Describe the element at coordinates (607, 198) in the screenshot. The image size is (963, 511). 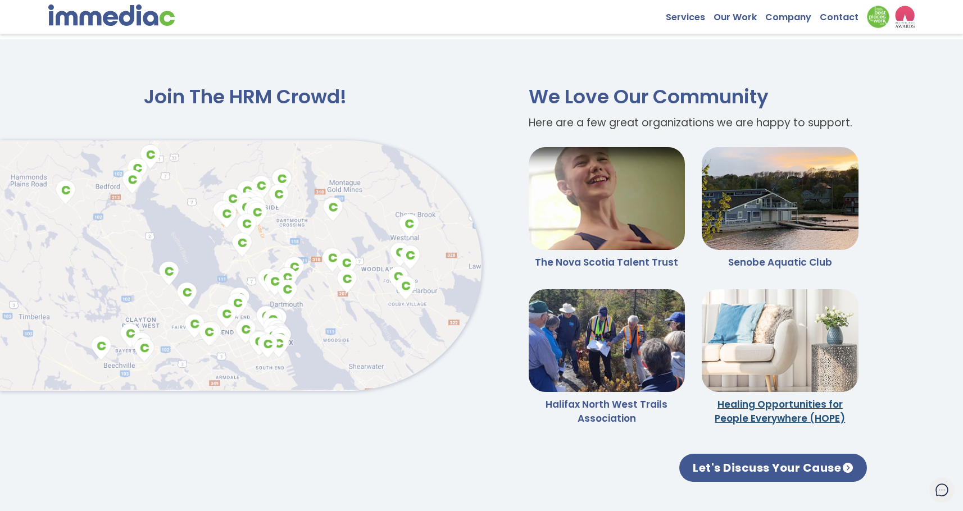
I see `img: The Nova Scotia Talent Trust` at that location.